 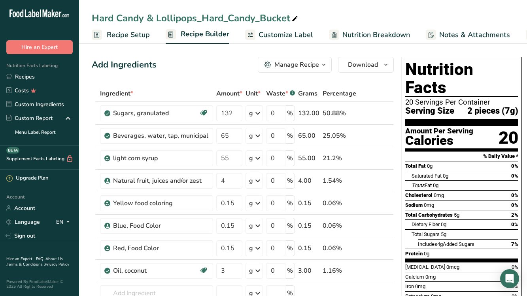 What do you see at coordinates (439, 141) in the screenshot?
I see `div: Calories` at bounding box center [439, 141].